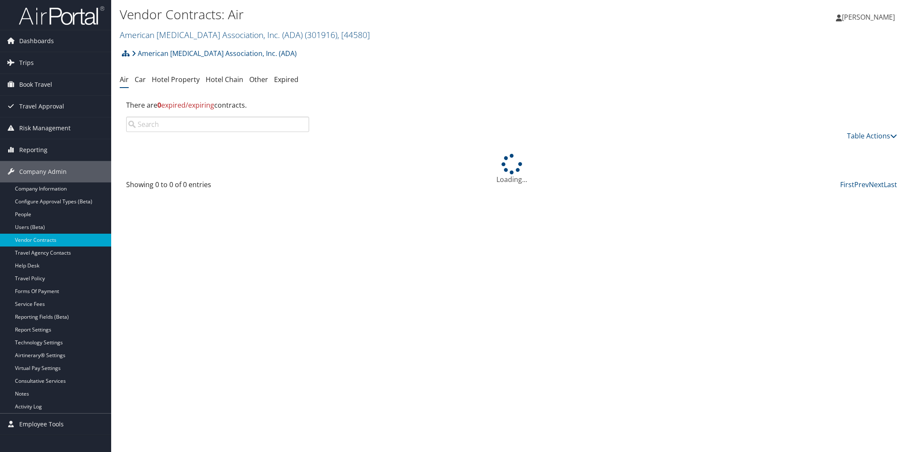 The image size is (912, 452). What do you see at coordinates (159, 105) in the screenshot?
I see `strong: 0` at bounding box center [159, 105].